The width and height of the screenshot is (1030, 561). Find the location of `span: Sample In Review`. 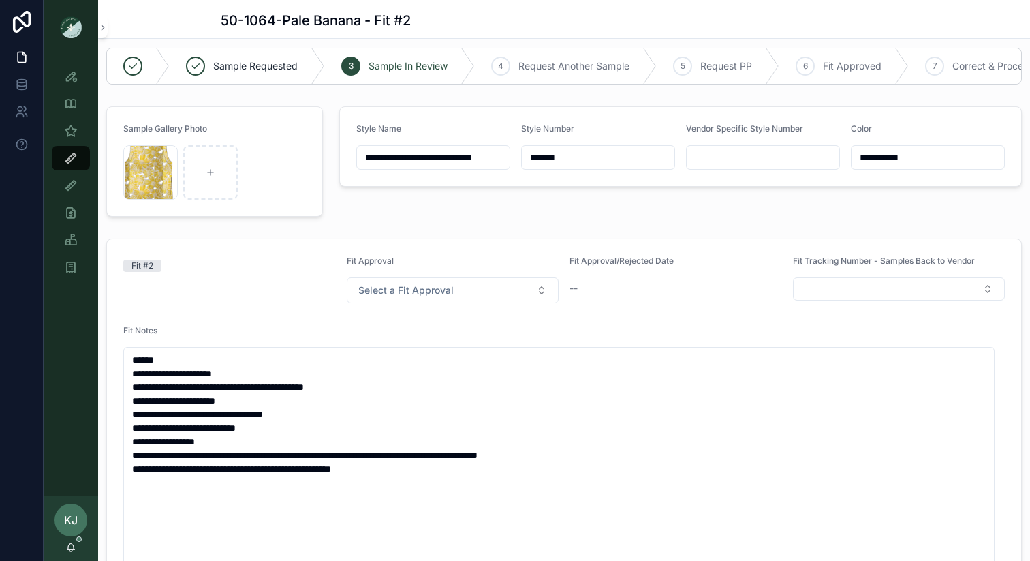

span: Sample In Review is located at coordinates (408, 66).